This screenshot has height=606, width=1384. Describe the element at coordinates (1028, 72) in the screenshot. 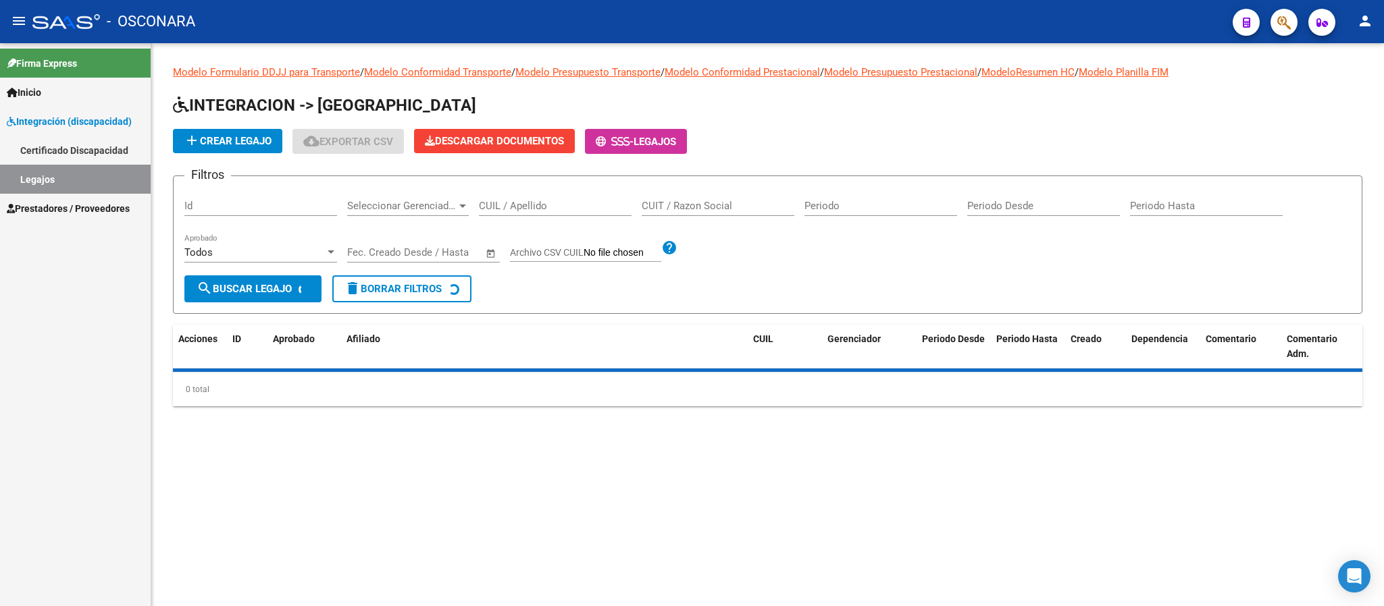

I see `a: ModeloResumen HC` at that location.